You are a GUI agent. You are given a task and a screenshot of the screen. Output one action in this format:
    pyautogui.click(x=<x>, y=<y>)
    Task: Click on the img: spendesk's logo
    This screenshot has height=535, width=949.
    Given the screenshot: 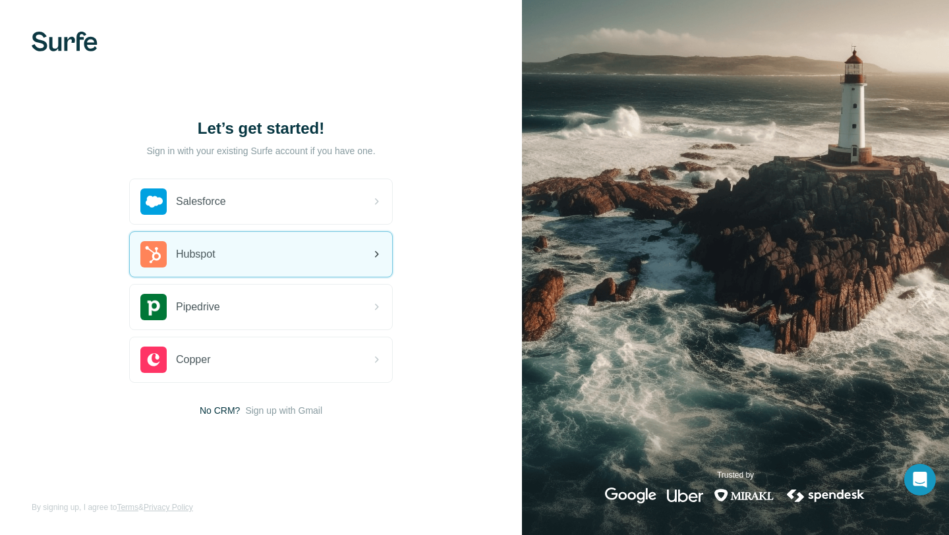 What is the action you would take?
    pyautogui.click(x=826, y=495)
    